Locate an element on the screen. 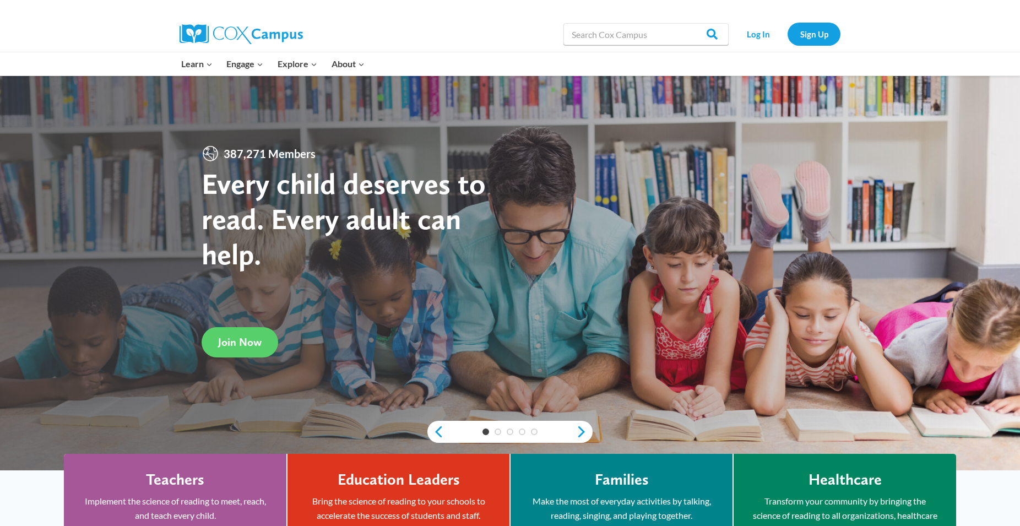 This screenshot has height=526, width=1020. a: next is located at coordinates (585, 432).